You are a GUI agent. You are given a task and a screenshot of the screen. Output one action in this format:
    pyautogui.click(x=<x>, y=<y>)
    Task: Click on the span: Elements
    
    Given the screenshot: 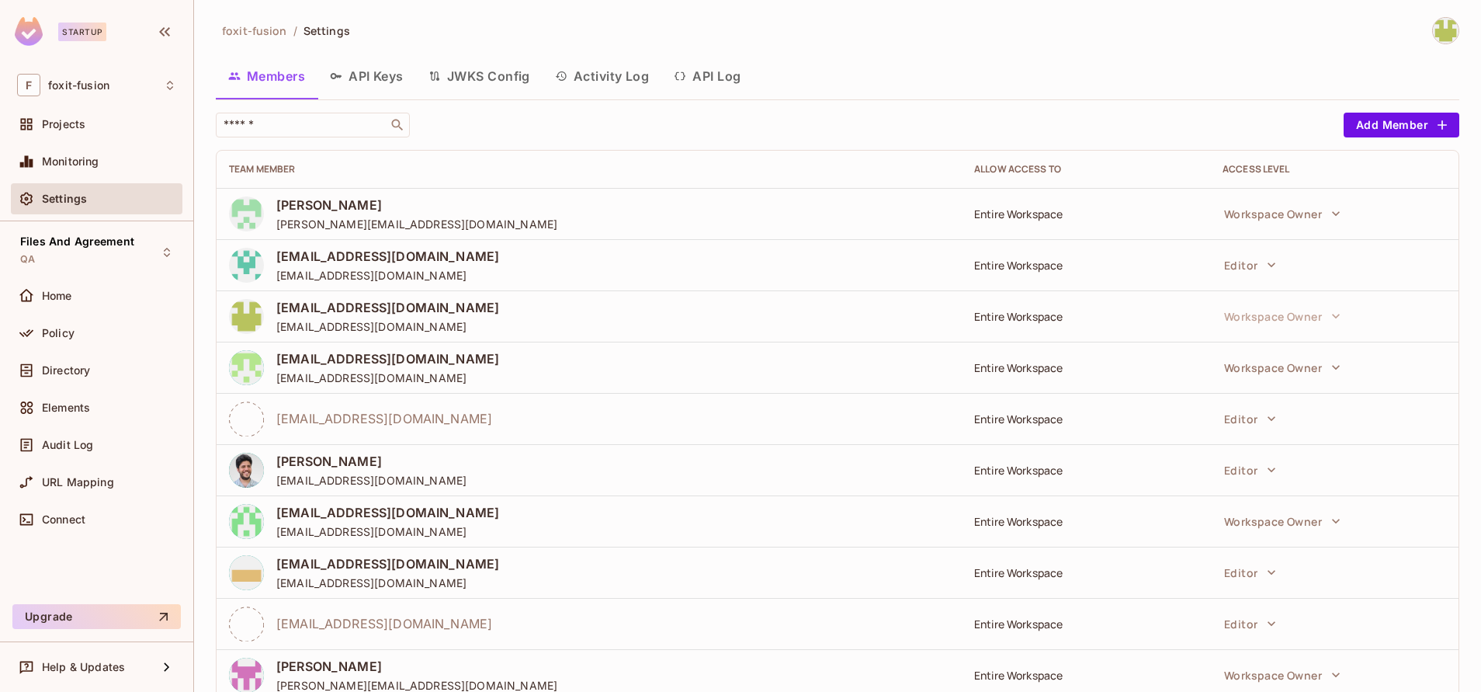 What is the action you would take?
    pyautogui.click(x=66, y=407)
    